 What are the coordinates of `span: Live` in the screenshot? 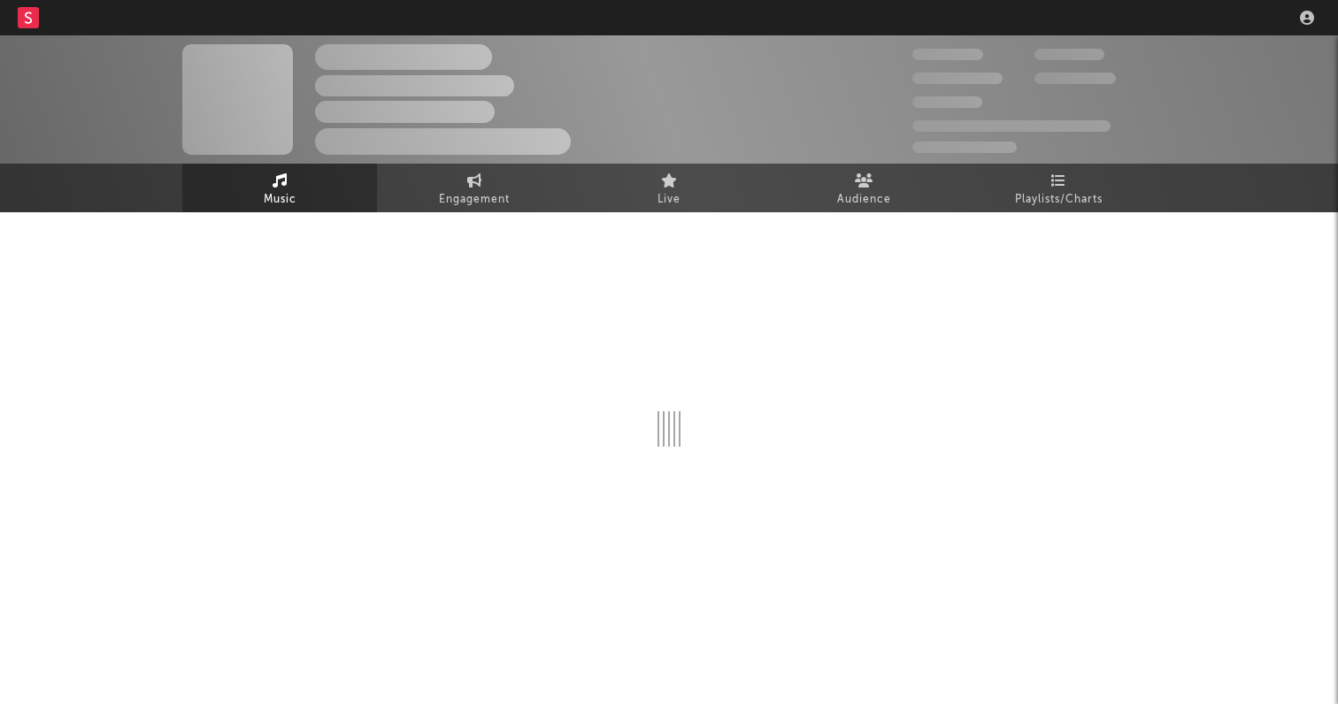 It's located at (669, 200).